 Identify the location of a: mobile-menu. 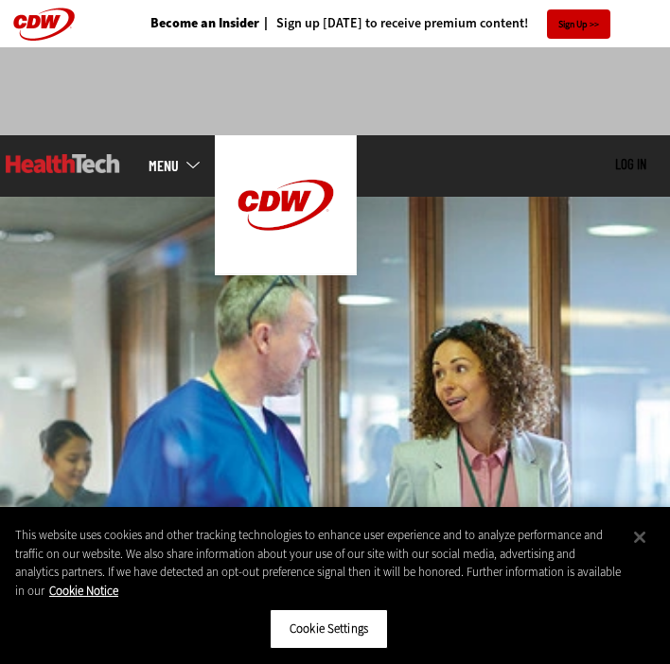
(182, 166).